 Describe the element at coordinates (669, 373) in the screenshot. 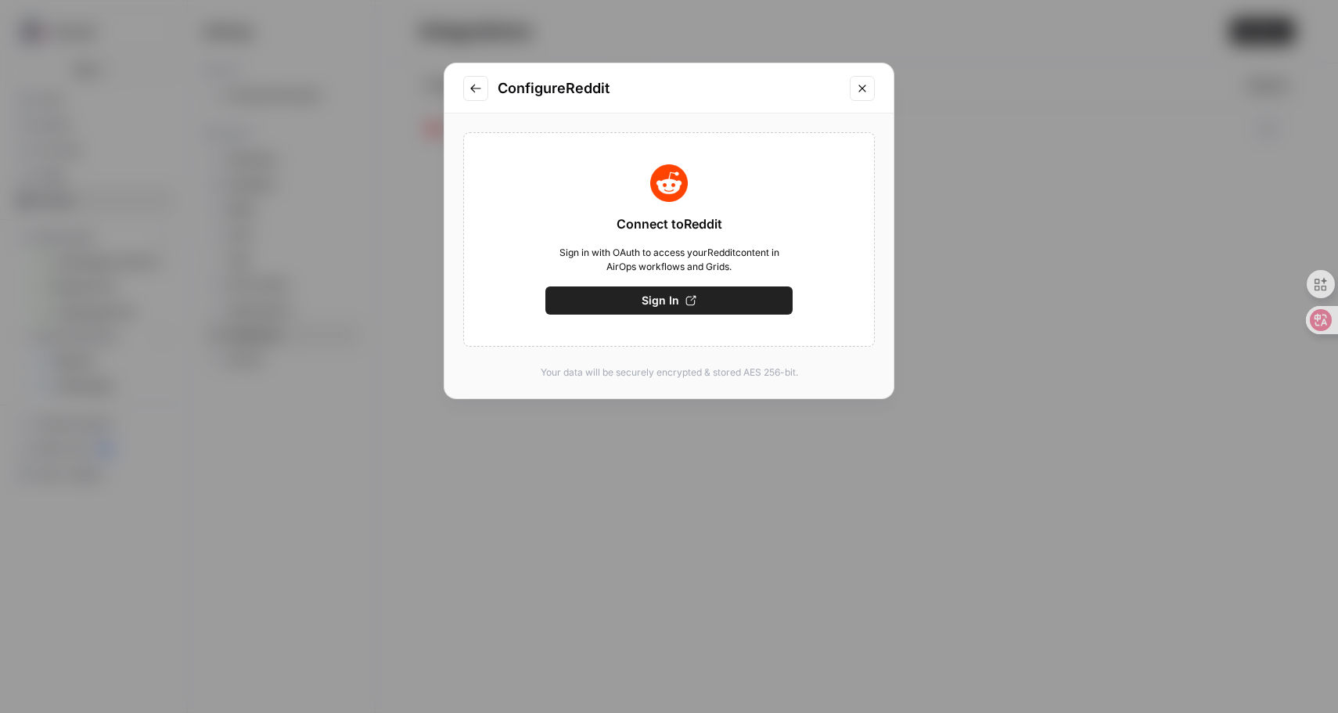

I see `p: Your data will be securely encrypted & stored AES 256-bit.` at that location.